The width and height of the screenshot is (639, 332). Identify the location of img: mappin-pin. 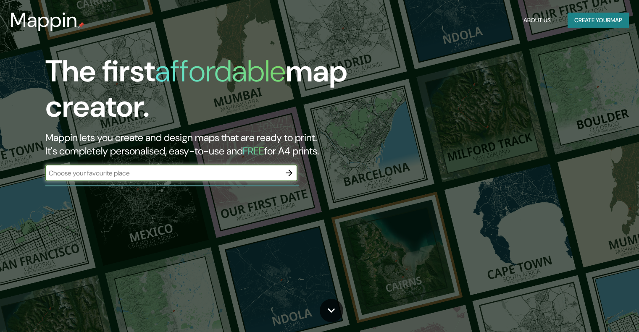
(81, 25).